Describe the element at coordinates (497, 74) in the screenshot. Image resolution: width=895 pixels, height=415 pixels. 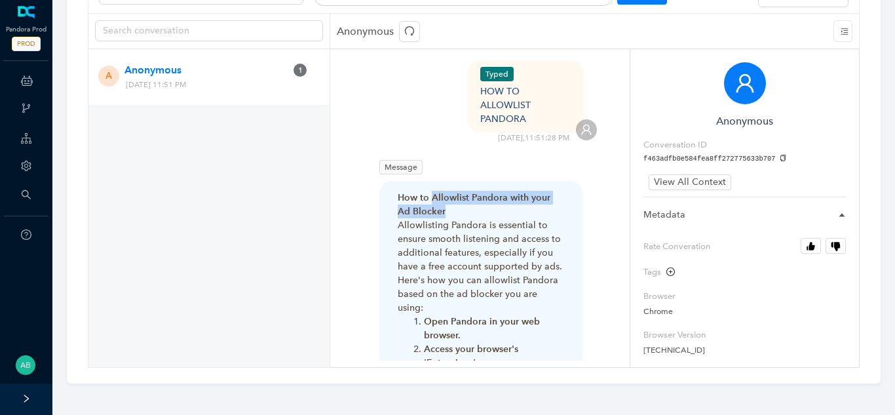
I see `span: Typed` at that location.